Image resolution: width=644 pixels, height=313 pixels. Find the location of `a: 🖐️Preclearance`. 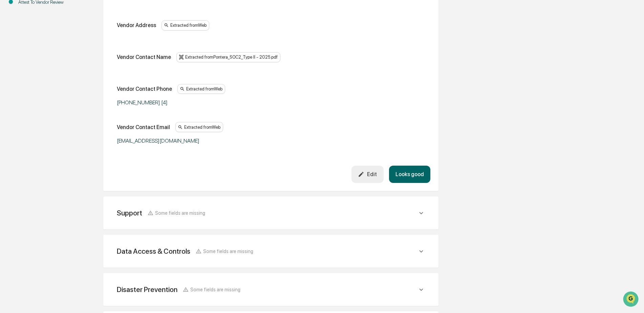

a: 🖐️Preclearance is located at coordinates (25, 142).